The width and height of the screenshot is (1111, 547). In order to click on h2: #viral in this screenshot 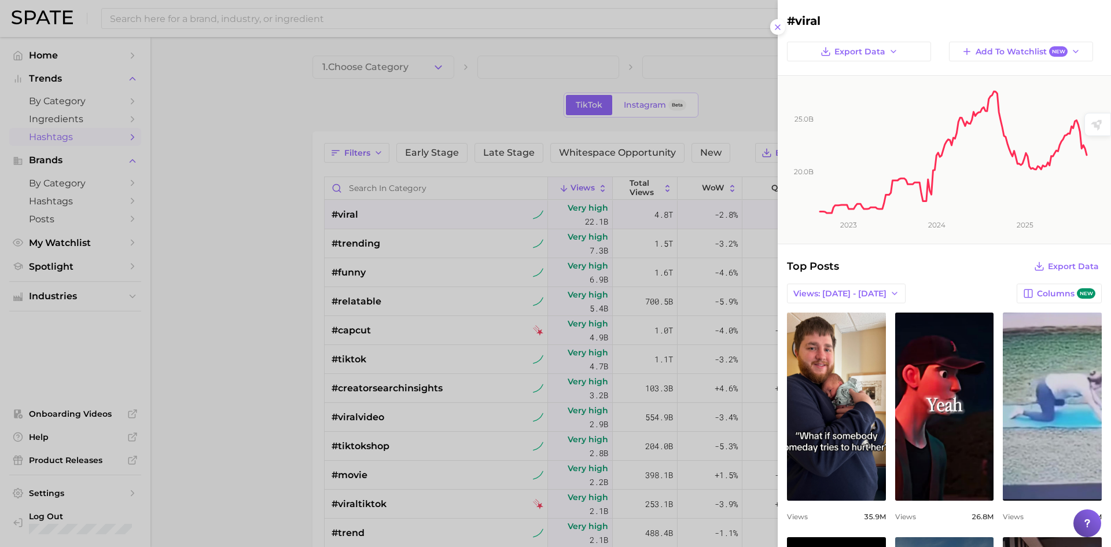, I will do `click(945, 21)`.